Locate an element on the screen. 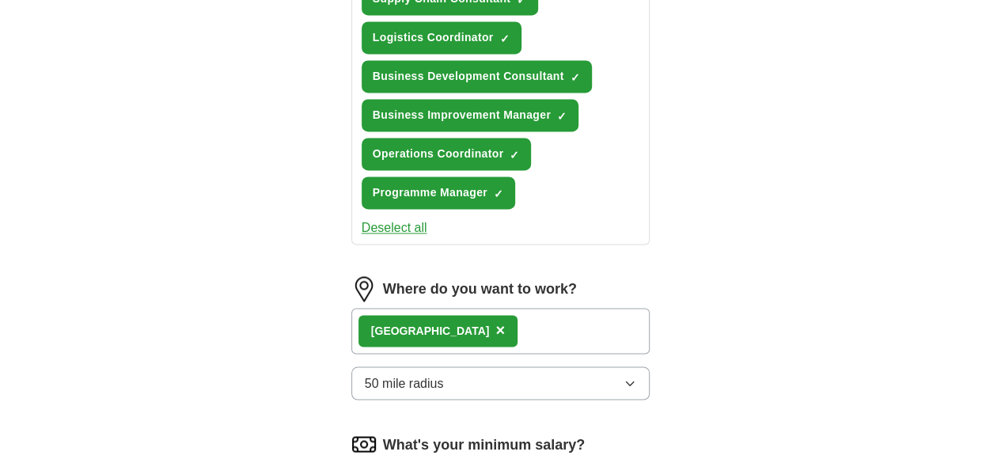 This screenshot has width=1001, height=463. button: Business Development Consultant✓ is located at coordinates (476, 76).